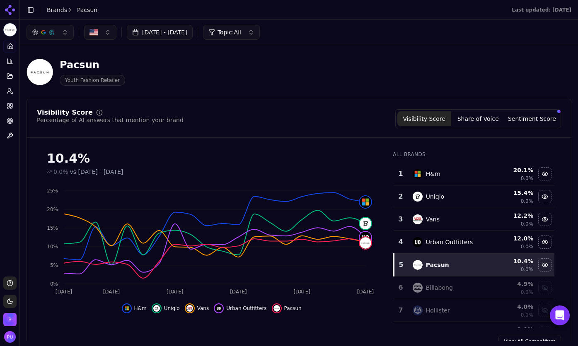 This screenshot has width=578, height=346. Describe the element at coordinates (172, 308) in the screenshot. I see `span: Uniqlo` at that location.